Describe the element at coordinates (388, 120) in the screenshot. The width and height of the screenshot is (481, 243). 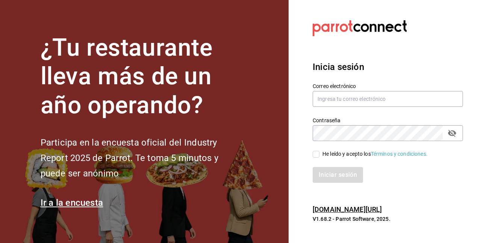
I see `label: Contraseña` at that location.